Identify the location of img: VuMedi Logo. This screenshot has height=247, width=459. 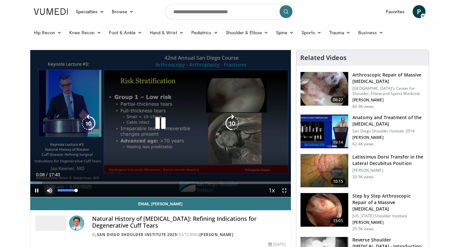
(51, 12).